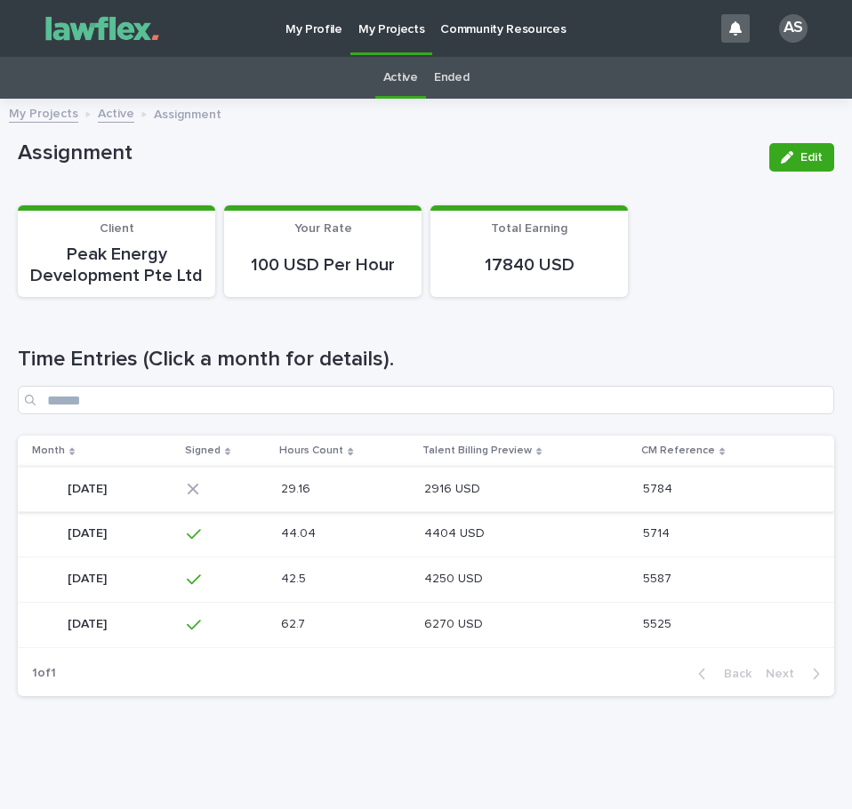 The width and height of the screenshot is (852, 809). What do you see at coordinates (44, 673) in the screenshot?
I see `p: 1 of 1` at bounding box center [44, 673].